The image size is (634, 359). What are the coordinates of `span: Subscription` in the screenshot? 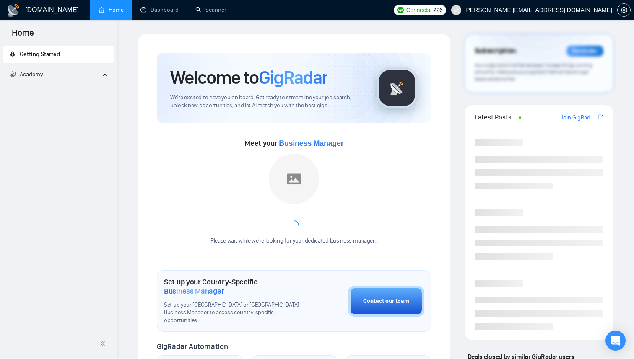 It's located at (495, 51).